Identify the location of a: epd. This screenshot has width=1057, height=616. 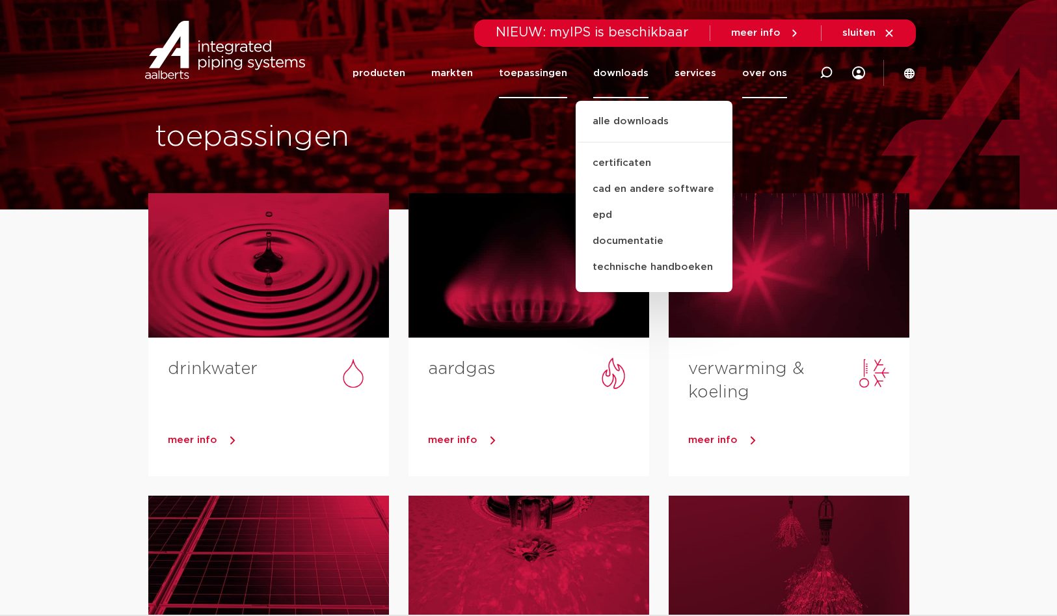
(654, 215).